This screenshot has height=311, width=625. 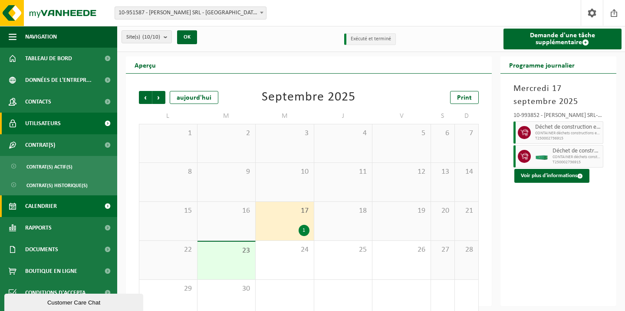 What do you see at coordinates (168, 211) in the screenshot?
I see `span: 15` at bounding box center [168, 211].